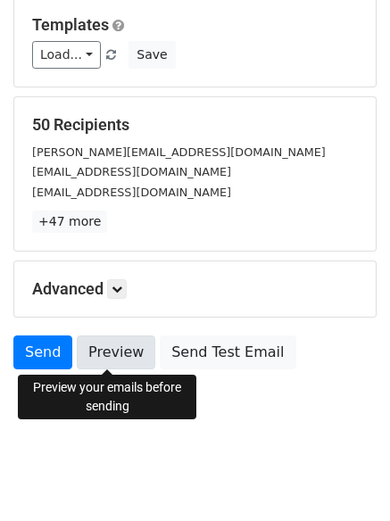 The width and height of the screenshot is (390, 521). What do you see at coordinates (345, 478) in the screenshot?
I see `div: Chat Widget` at bounding box center [345, 478].